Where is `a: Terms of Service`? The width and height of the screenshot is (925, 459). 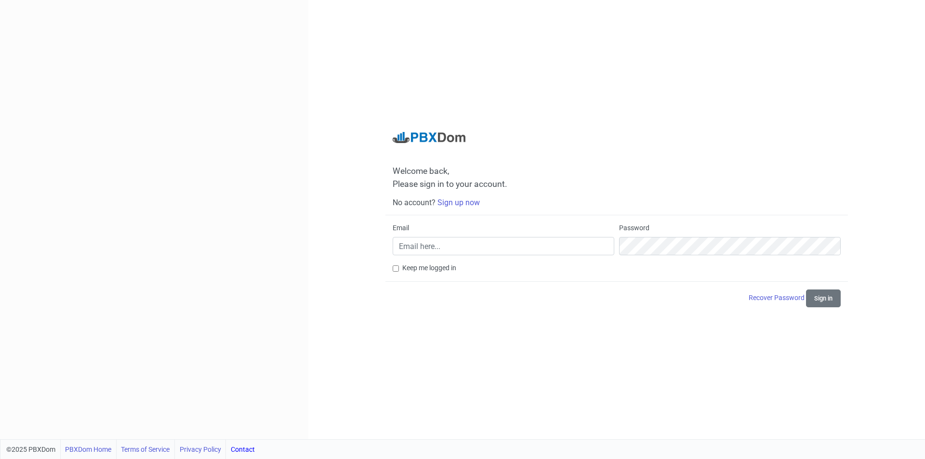 a: Terms of Service is located at coordinates (145, 450).